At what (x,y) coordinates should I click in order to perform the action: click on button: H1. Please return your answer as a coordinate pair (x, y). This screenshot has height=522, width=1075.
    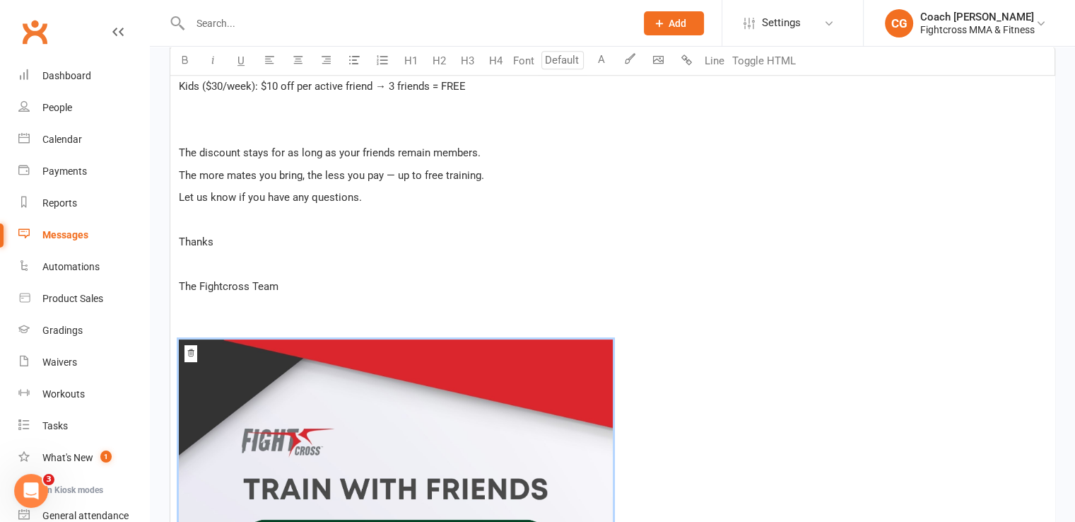
    Looking at the image, I should click on (411, 62).